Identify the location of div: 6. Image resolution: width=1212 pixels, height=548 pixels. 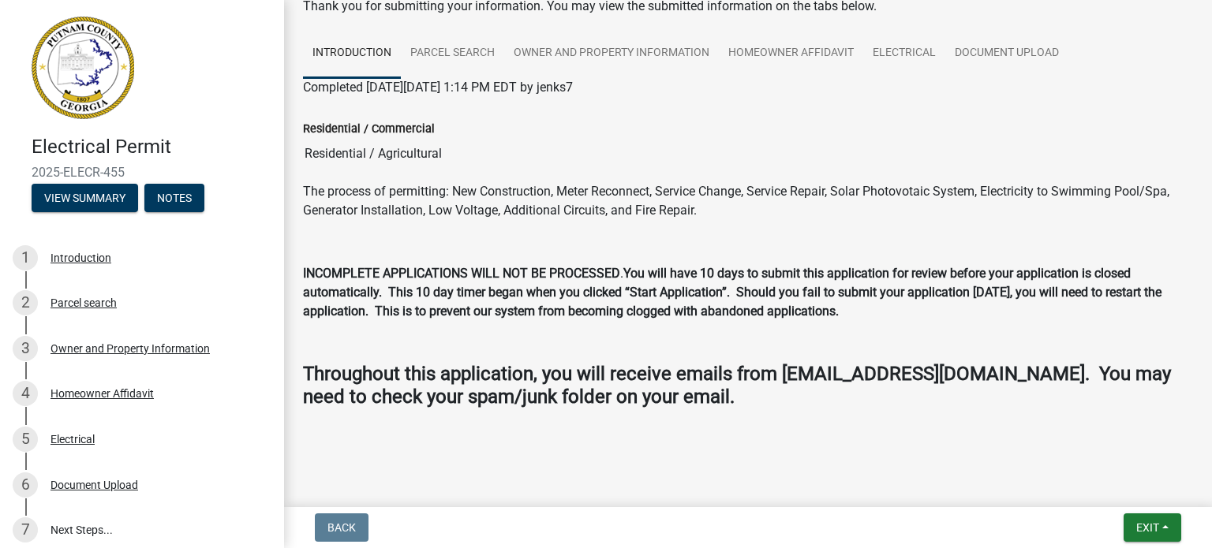
(25, 485).